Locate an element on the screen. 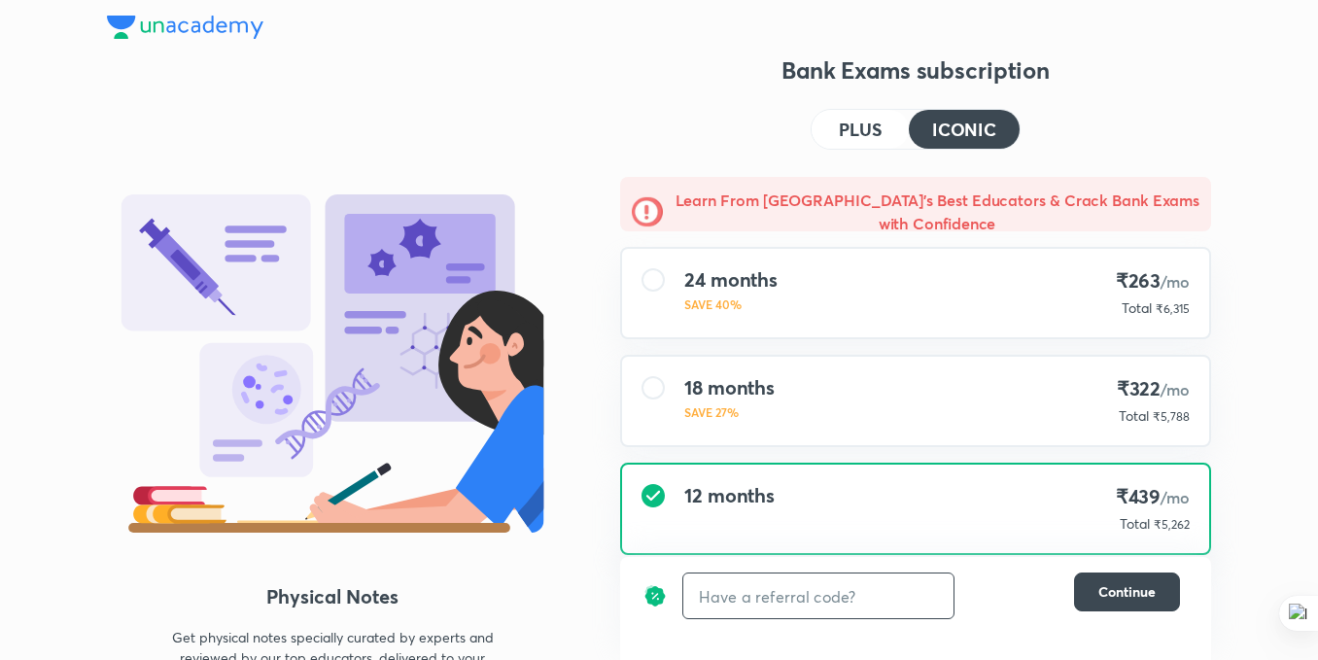 Image resolution: width=1318 pixels, height=660 pixels. h4: 18 months is located at coordinates (729, 388).